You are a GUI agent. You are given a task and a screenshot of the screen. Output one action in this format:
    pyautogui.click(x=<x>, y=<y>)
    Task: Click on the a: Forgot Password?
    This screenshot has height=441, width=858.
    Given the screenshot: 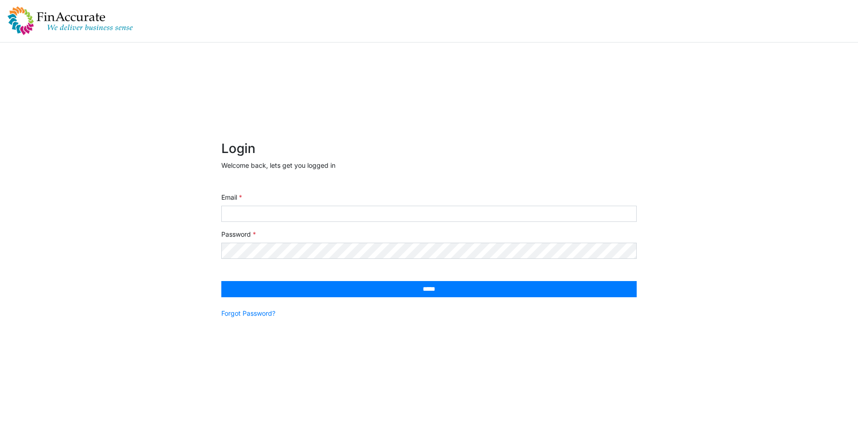 What is the action you would take?
    pyautogui.click(x=248, y=313)
    